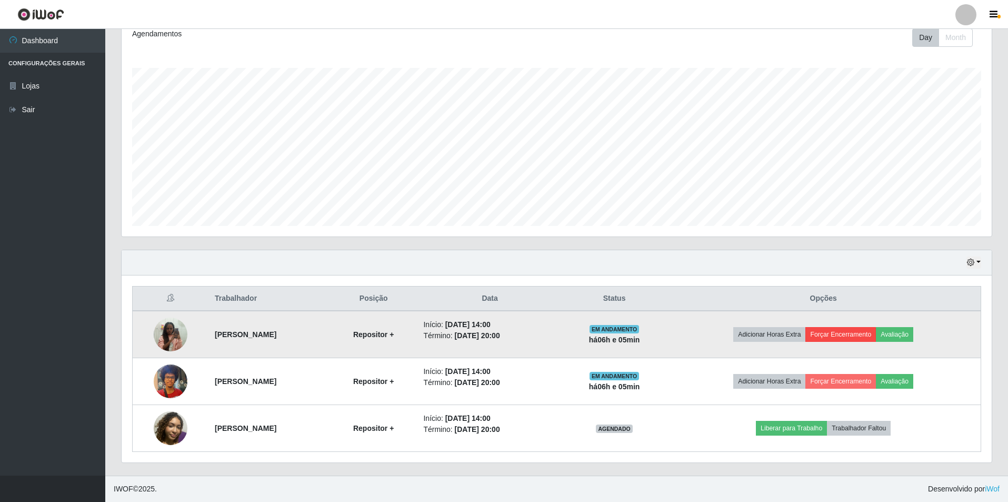 This screenshot has height=502, width=1008. I want to click on span: © 2025 ., so click(135, 488).